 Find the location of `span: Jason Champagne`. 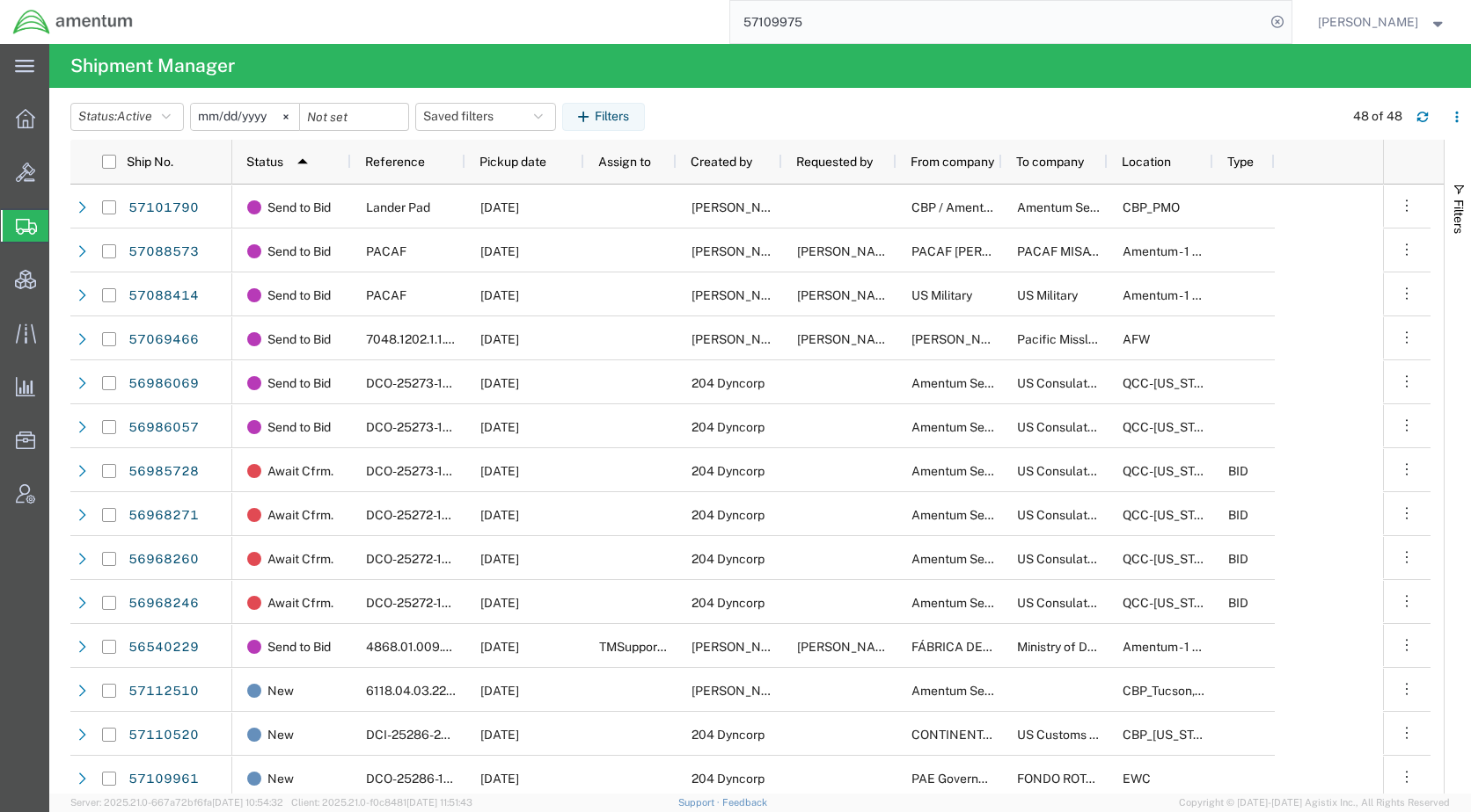

span: Jason Champagne is located at coordinates (741, 340).